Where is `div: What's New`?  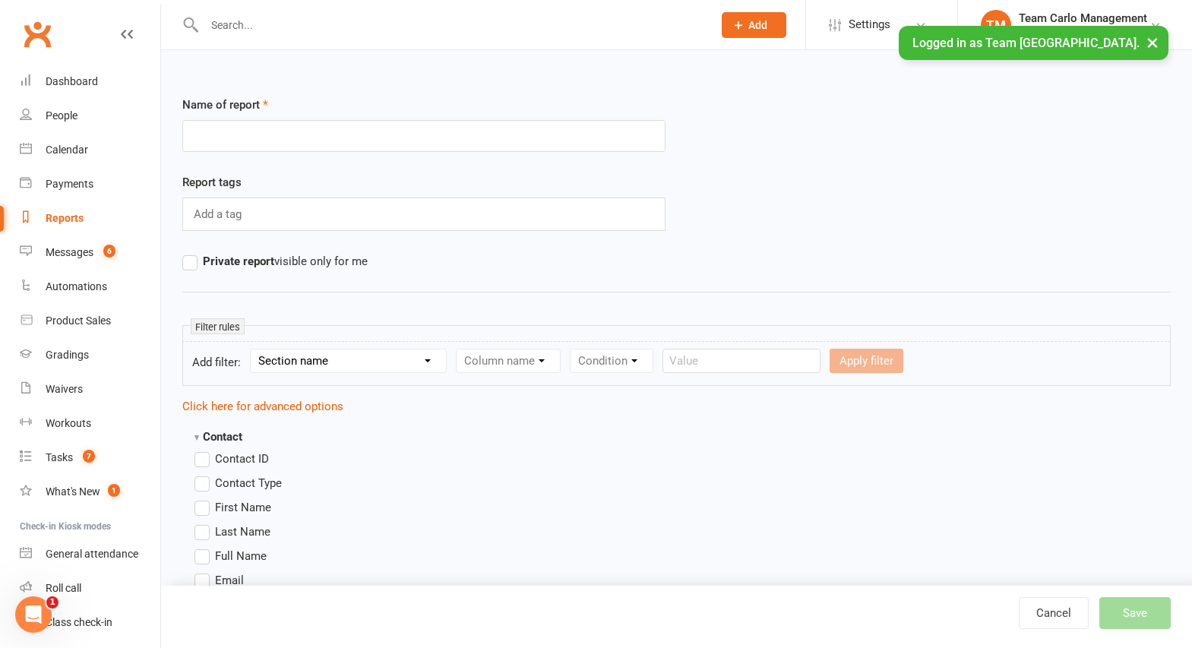
div: What's New is located at coordinates (73, 492).